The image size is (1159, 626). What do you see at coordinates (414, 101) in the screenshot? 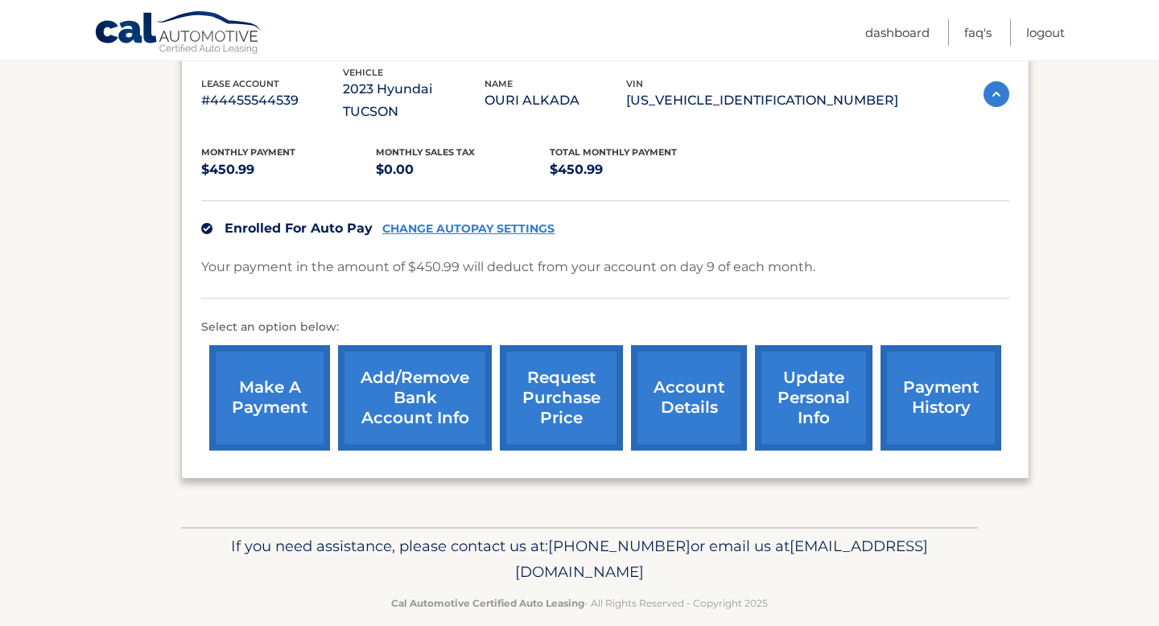
I see `p: 2023 Hyundai TUCSON` at bounding box center [414, 101].